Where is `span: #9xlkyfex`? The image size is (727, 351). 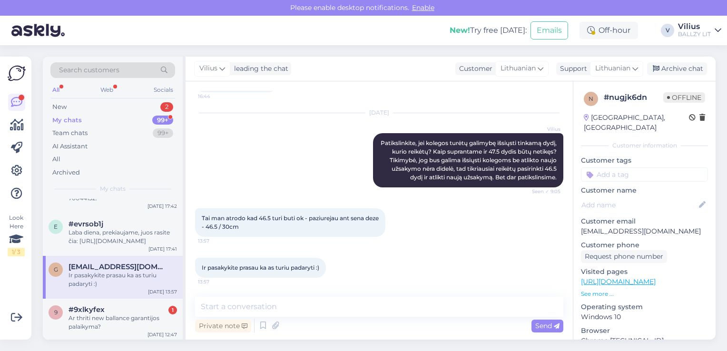
span: #9xlkyfex is located at coordinates (87, 310).